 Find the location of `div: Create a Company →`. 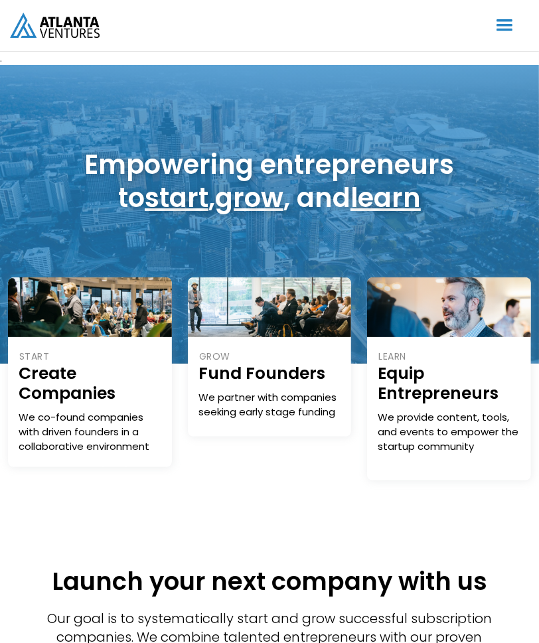

div: Create a Company → is located at coordinates (82, 460).